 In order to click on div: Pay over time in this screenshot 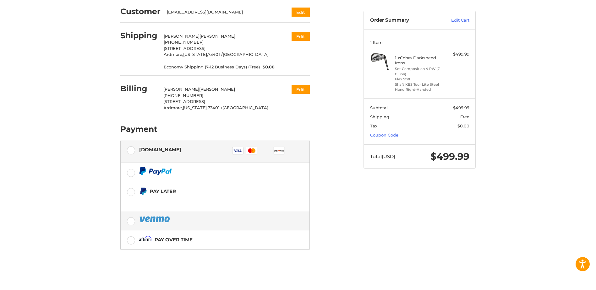, I will do `click(173, 240)`.